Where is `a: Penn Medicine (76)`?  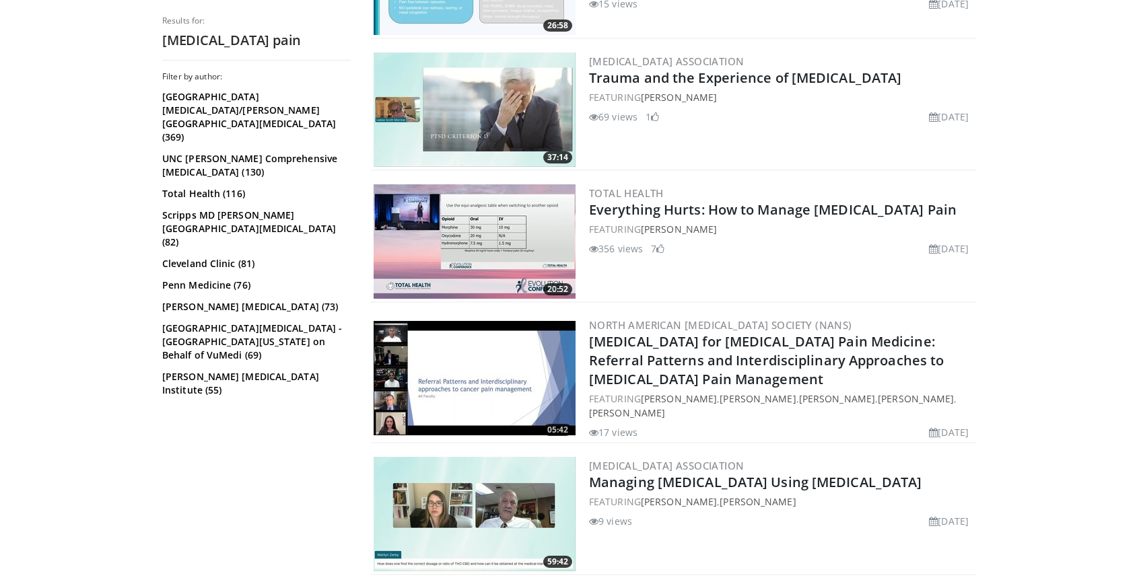 a: Penn Medicine (76) is located at coordinates (254, 285).